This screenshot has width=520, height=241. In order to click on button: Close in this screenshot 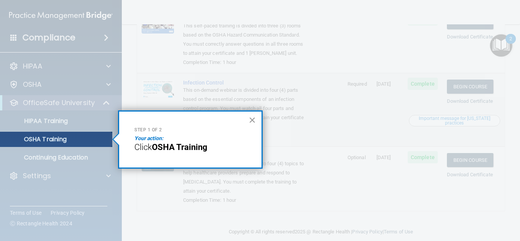, I will do `click(252, 120)`.